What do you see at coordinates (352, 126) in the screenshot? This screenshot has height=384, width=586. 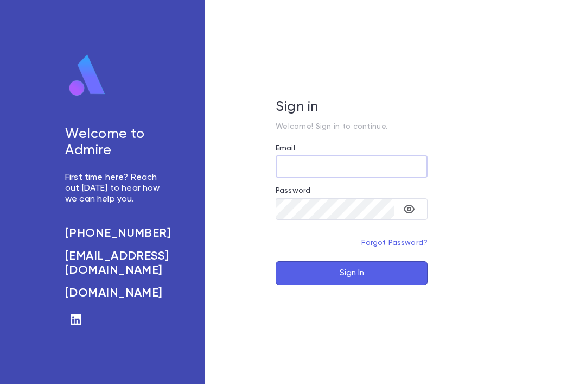 I see `p: Welcome! Sign in to continue.` at bounding box center [352, 126].